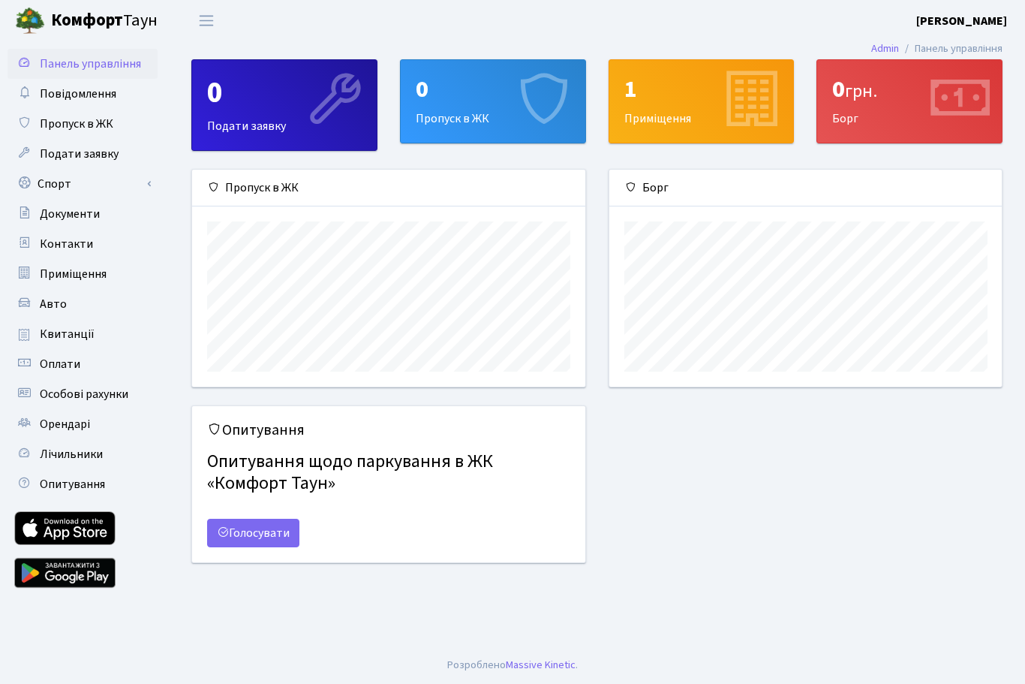 The height and width of the screenshot is (684, 1025). Describe the element at coordinates (77, 124) in the screenshot. I see `span: Пропуск в ЖК` at that location.